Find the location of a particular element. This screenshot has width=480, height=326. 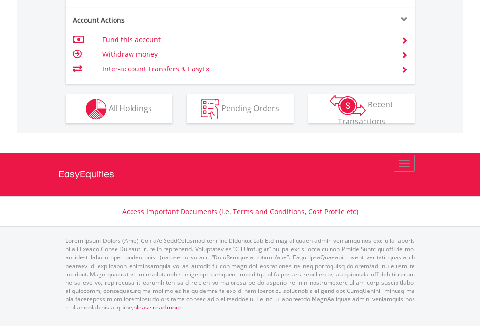

td: Inter-account Transfers & EasyFx is located at coordinates (246, 69).